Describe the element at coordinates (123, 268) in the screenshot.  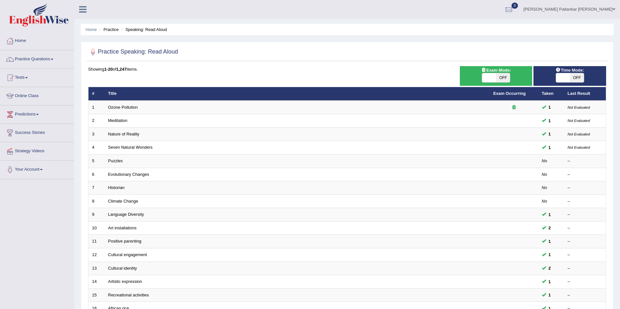
I see `a: Cultural identity` at that location.